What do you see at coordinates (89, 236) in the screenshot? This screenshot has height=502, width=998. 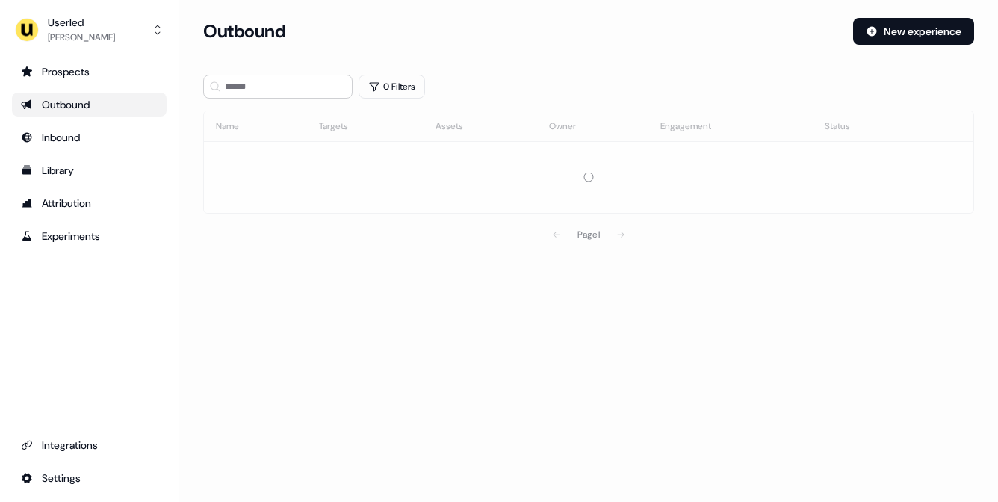 I see `div: Experiments` at bounding box center [89, 236].